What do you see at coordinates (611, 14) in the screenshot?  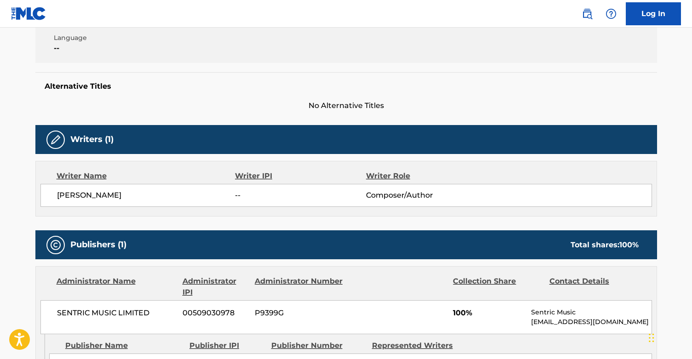 I see `img: help` at bounding box center [611, 14].